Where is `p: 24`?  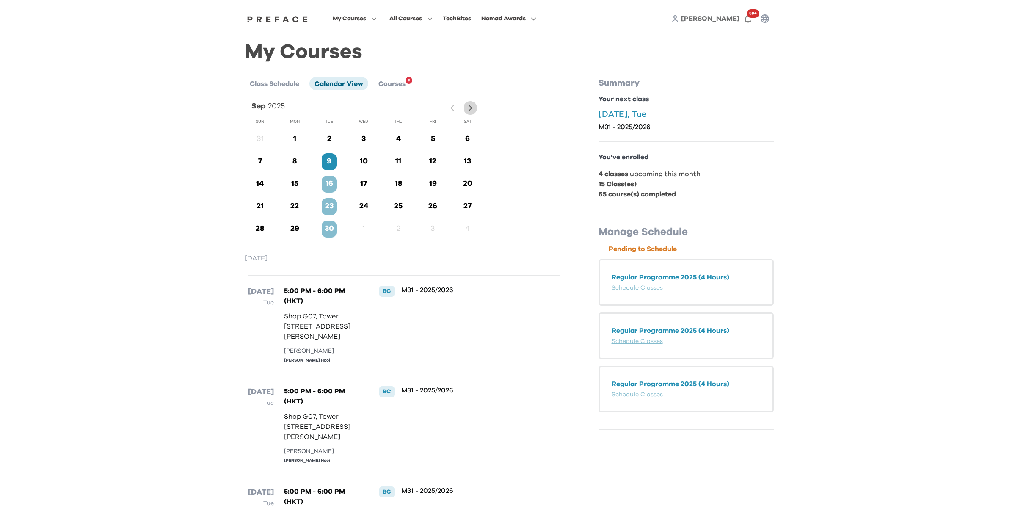
p: 24 is located at coordinates (363, 206).